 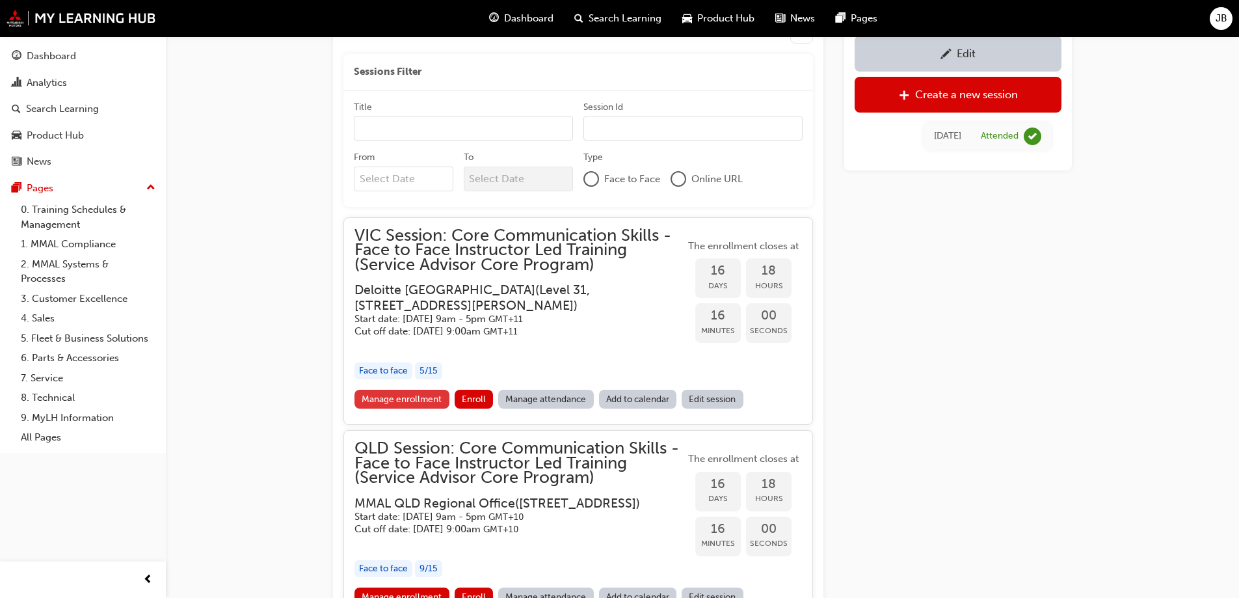 What do you see at coordinates (88, 358) in the screenshot?
I see `a: 6. Parts & Accessories` at bounding box center [88, 358].